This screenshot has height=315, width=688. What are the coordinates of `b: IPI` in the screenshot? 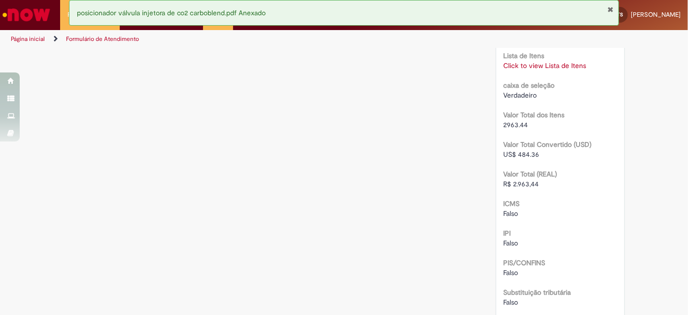 It's located at (507, 233).